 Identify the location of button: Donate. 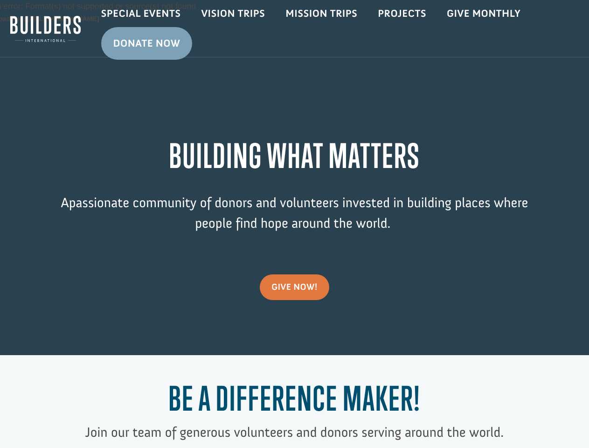
(153, 27).